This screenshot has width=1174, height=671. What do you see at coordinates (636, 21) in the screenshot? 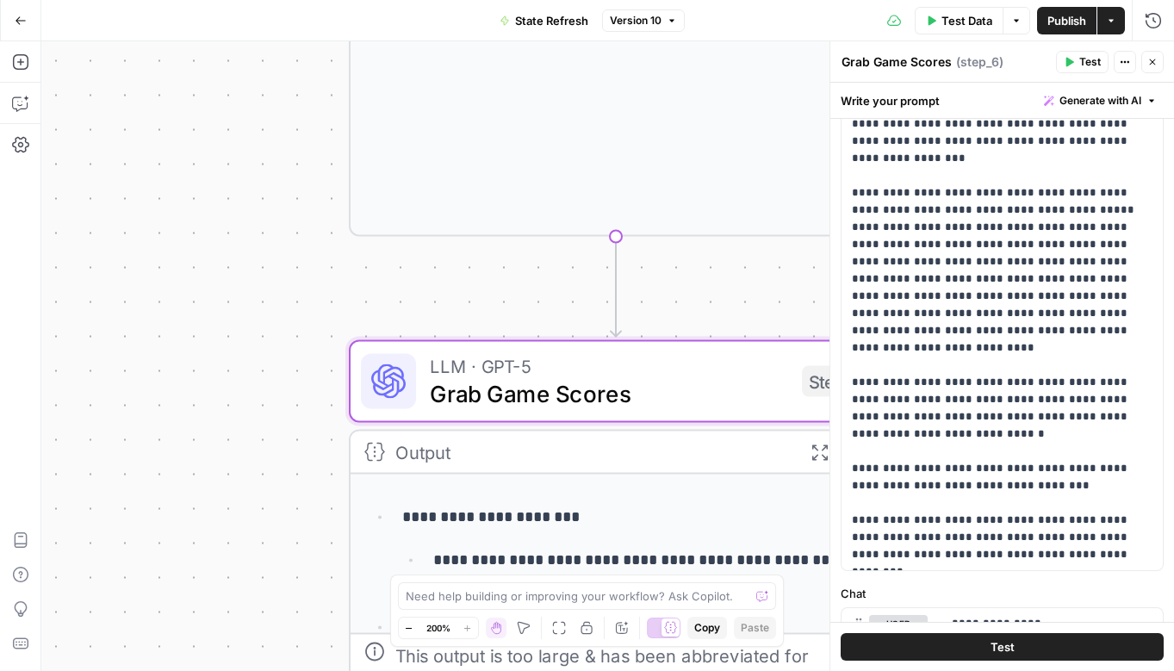
I see `span: Version 10` at bounding box center [636, 21].